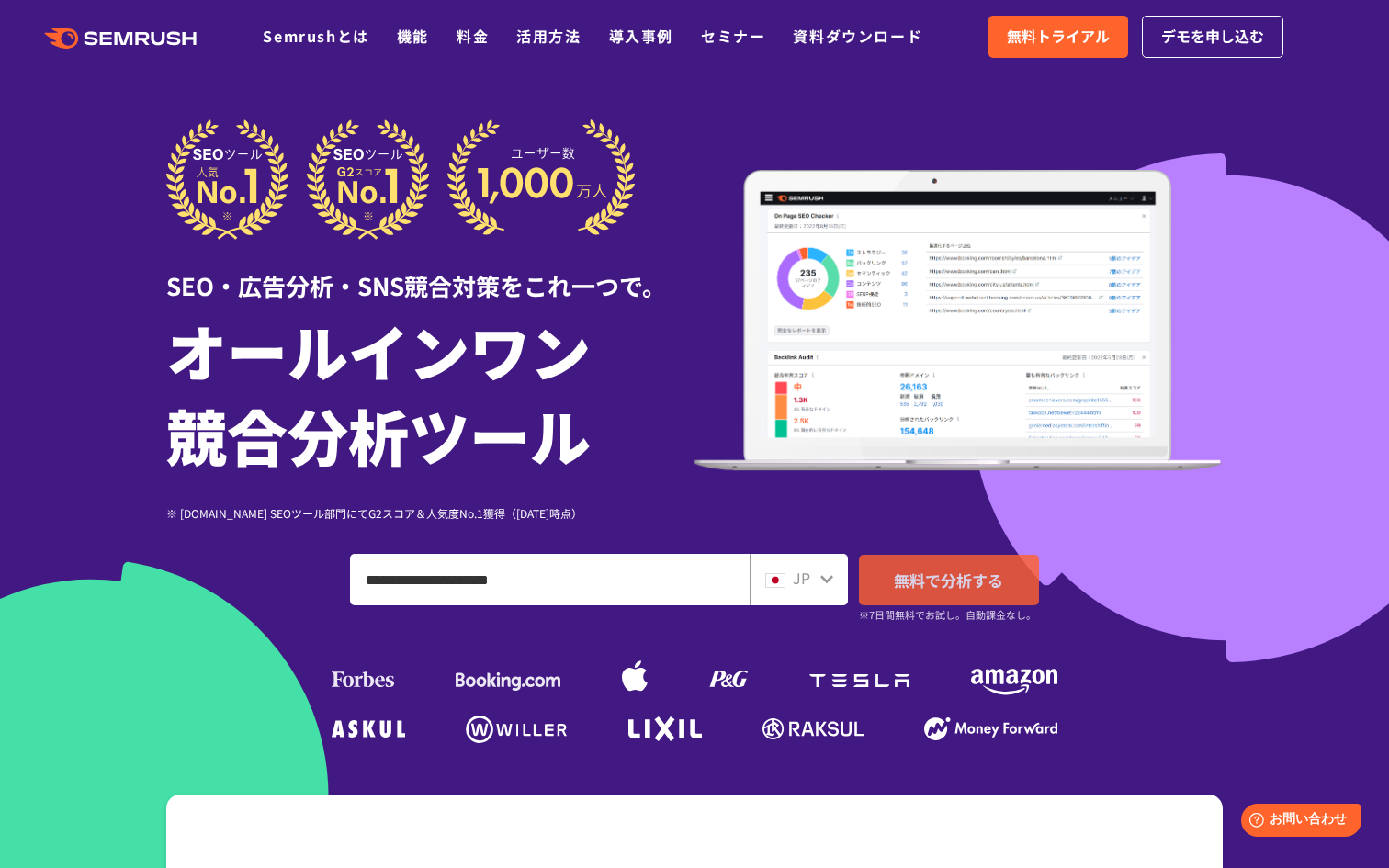 The width and height of the screenshot is (1389, 868). Describe the element at coordinates (949, 580) in the screenshot. I see `a: 無料で分析する` at that location.